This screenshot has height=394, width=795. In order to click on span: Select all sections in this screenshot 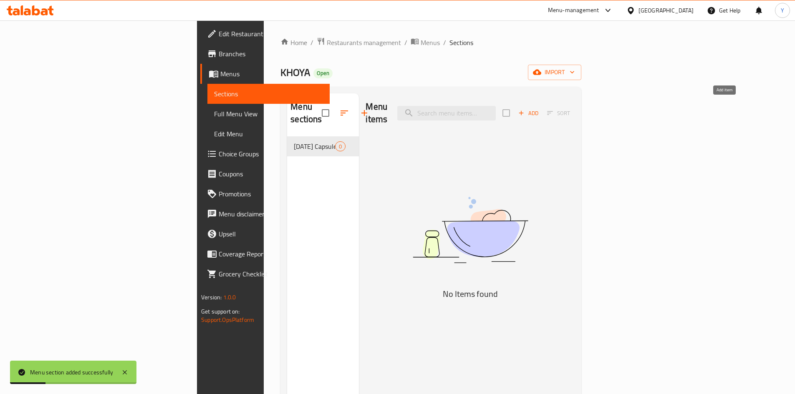, I will do `click(325, 113)`.